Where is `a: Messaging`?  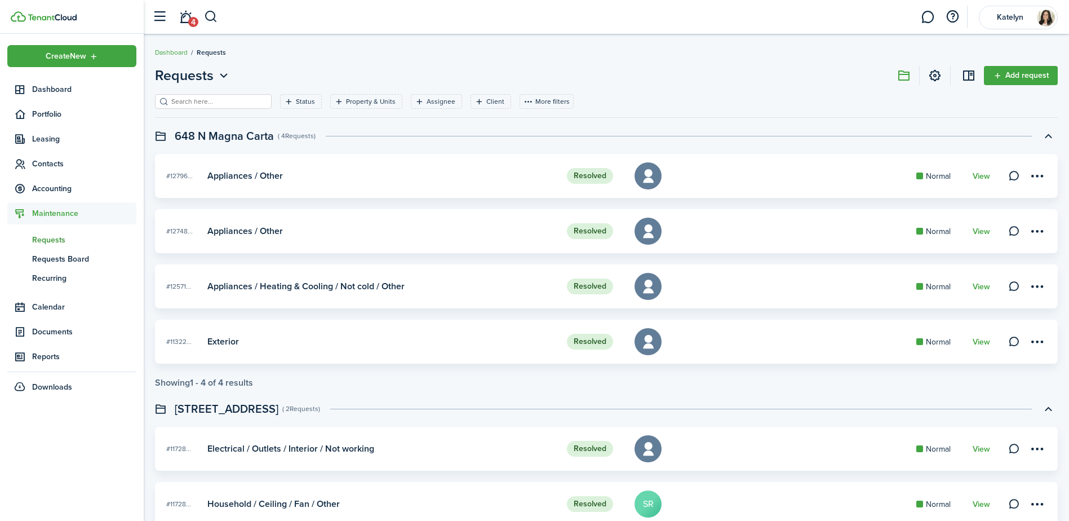
a: Messaging is located at coordinates (928, 17).